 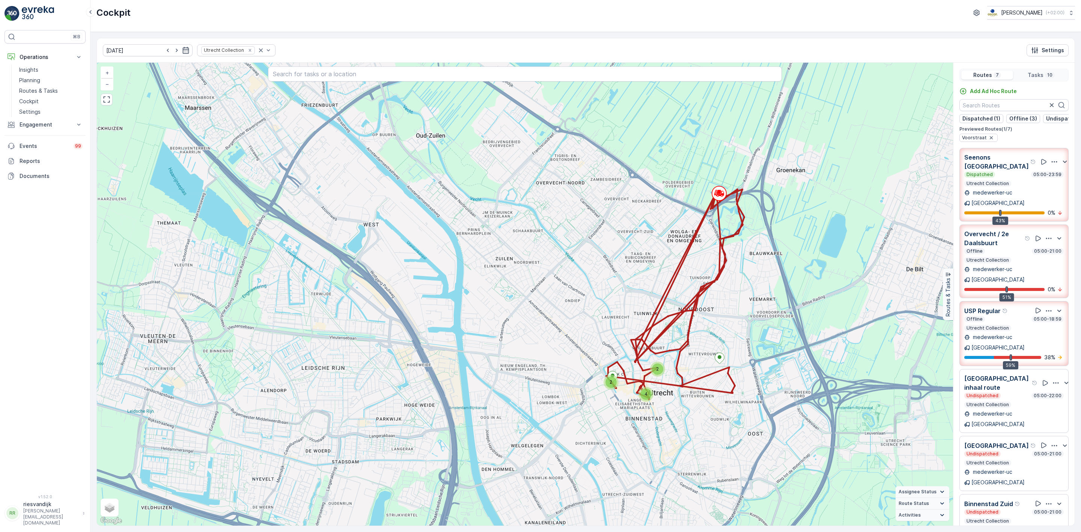 I want to click on span: 4, so click(x=646, y=394).